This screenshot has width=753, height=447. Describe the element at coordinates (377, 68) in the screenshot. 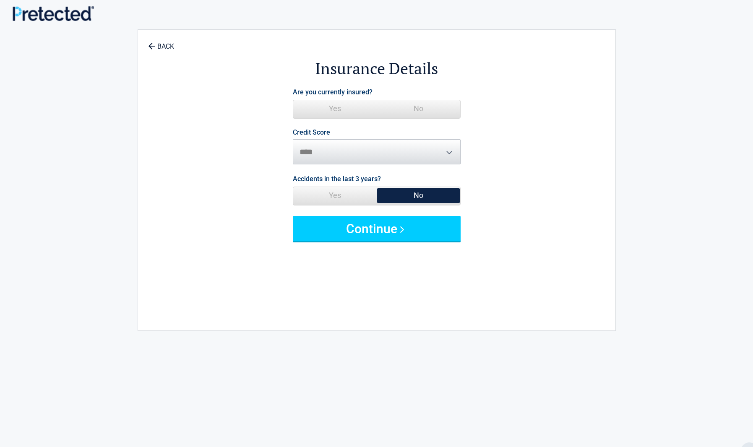

I see `h2: Insurance Details` at that location.